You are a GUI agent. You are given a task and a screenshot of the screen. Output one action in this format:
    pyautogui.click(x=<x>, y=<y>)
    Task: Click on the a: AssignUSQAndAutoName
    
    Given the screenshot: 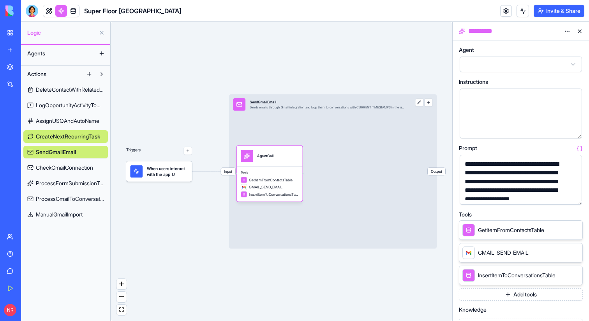 What is the action you would take?
    pyautogui.click(x=65, y=121)
    